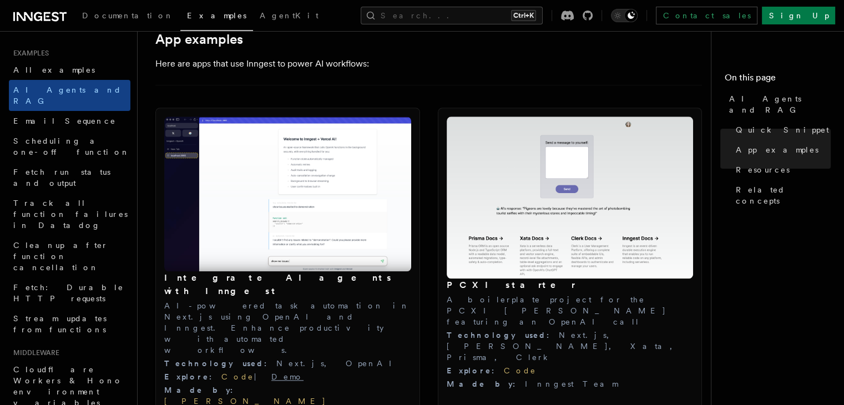  Describe the element at coordinates (377, 64) in the screenshot. I see `p: Here are apps that use Inngest to power AI workflows:` at that location.